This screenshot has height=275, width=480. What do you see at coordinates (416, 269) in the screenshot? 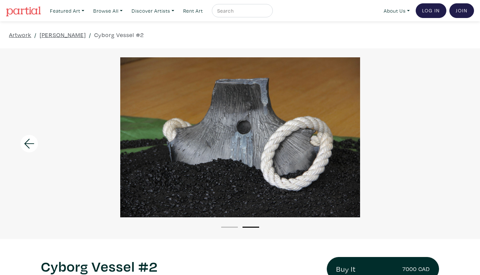
I see `small: 7000 CAD` at bounding box center [416, 269].